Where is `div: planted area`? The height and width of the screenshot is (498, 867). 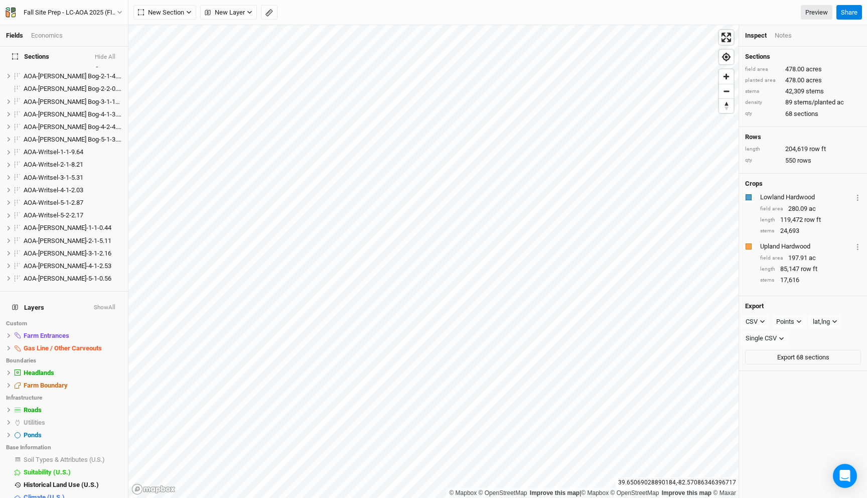 div: planted area is located at coordinates (762, 80).